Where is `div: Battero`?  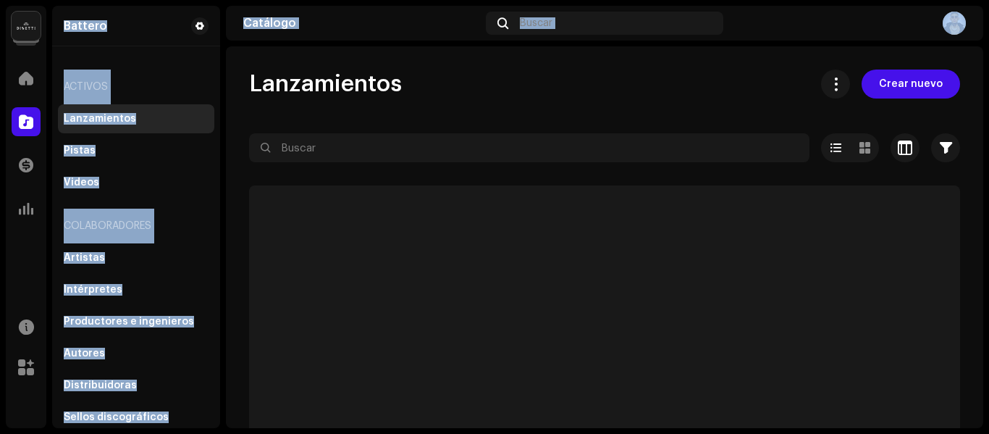
div: Battero is located at coordinates (85, 26).